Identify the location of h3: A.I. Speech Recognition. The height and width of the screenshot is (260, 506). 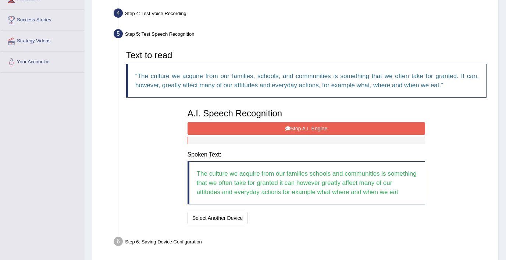
(306, 113).